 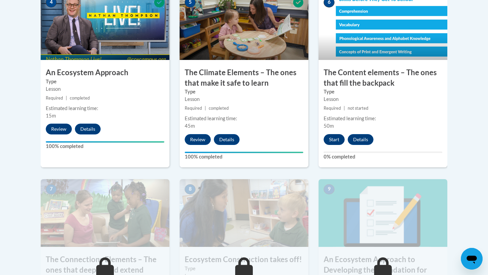 What do you see at coordinates (190, 189) in the screenshot?
I see `span: 8` at bounding box center [190, 189].